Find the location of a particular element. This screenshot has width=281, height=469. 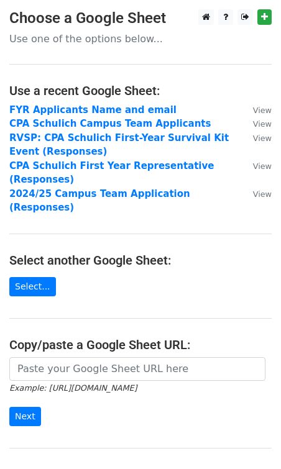

strong: CPA Schulich First Year Representative (Responses) is located at coordinates (111, 173).